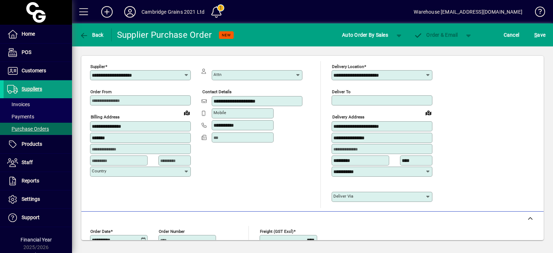 The height and width of the screenshot is (253, 553). I want to click on mat-label: Country, so click(99, 171).